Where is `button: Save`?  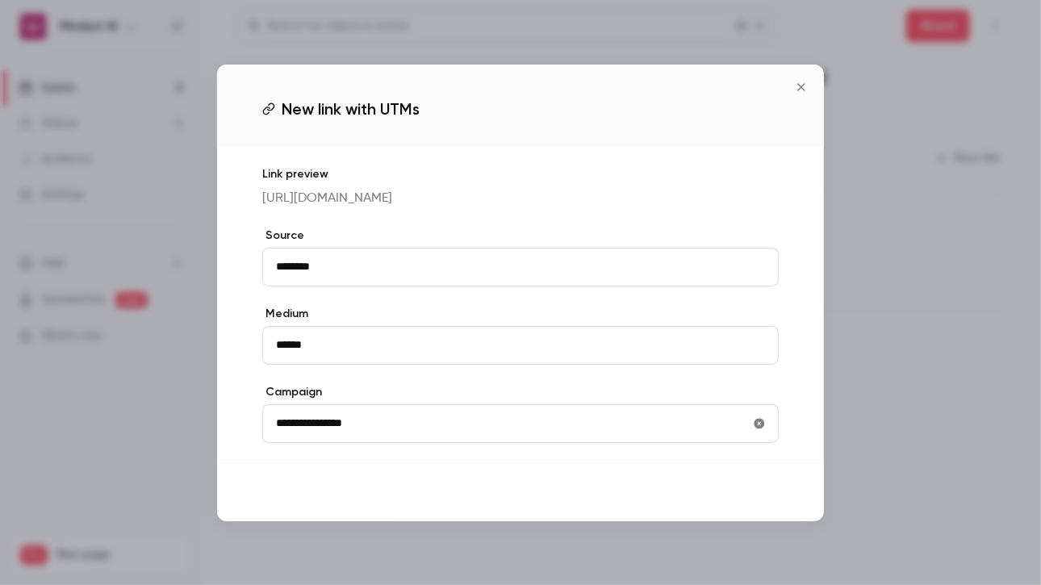
button: Save is located at coordinates (749, 492).